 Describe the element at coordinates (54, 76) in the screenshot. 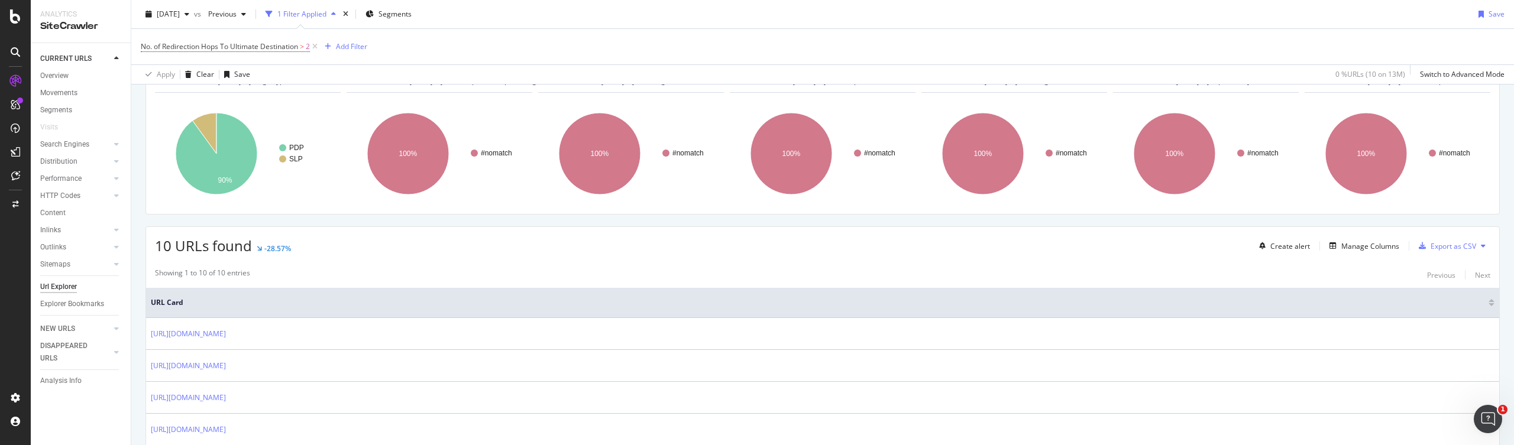

I see `div: Overview` at that location.